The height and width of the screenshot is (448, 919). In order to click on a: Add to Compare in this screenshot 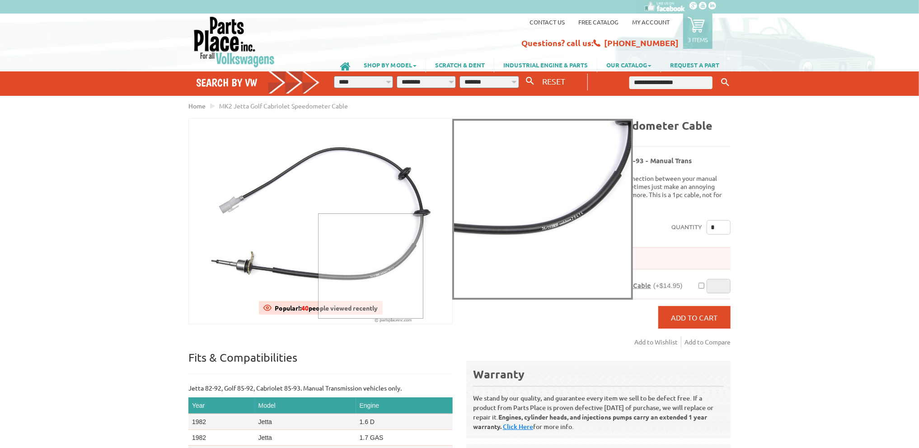, I will do `click(707, 341)`.